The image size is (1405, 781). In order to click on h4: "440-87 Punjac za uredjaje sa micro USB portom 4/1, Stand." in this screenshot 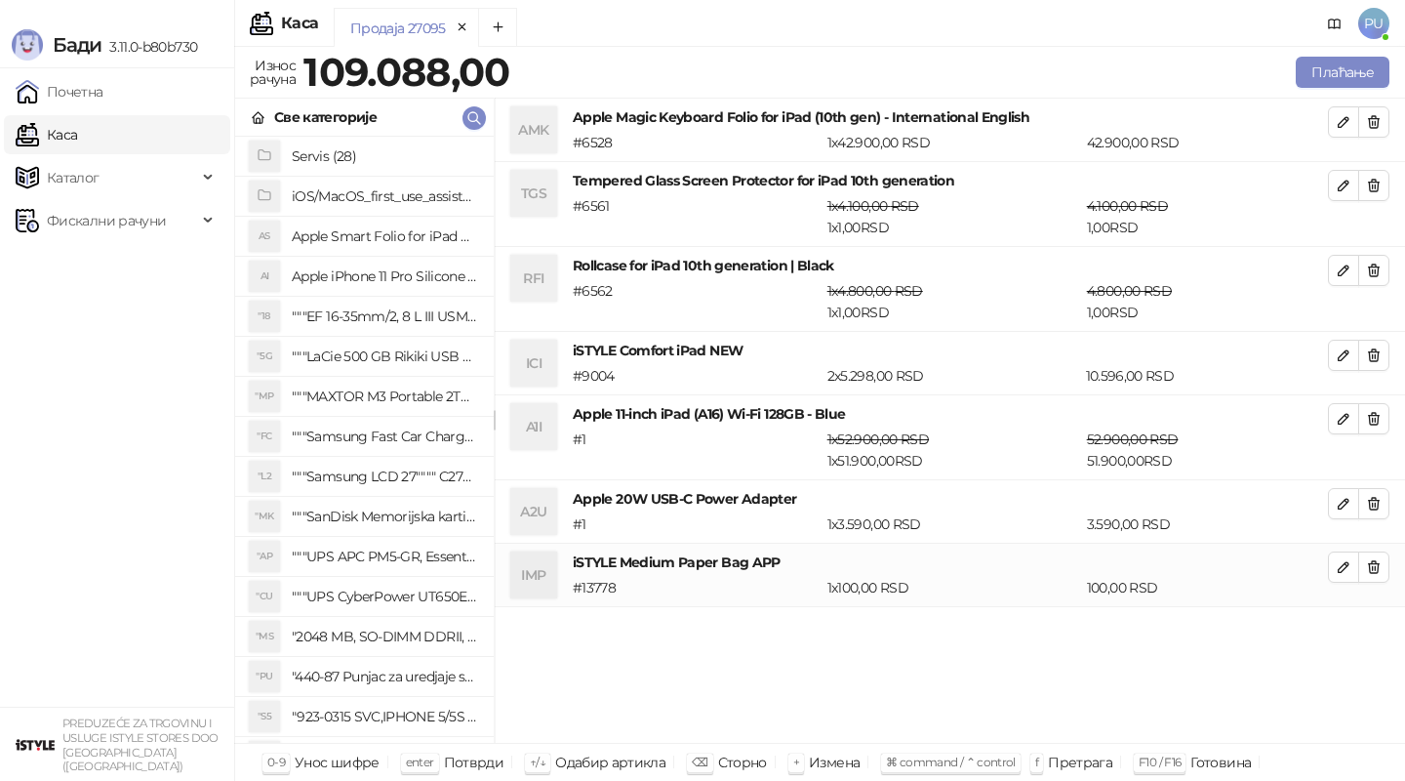, I will do `click(385, 676)`.